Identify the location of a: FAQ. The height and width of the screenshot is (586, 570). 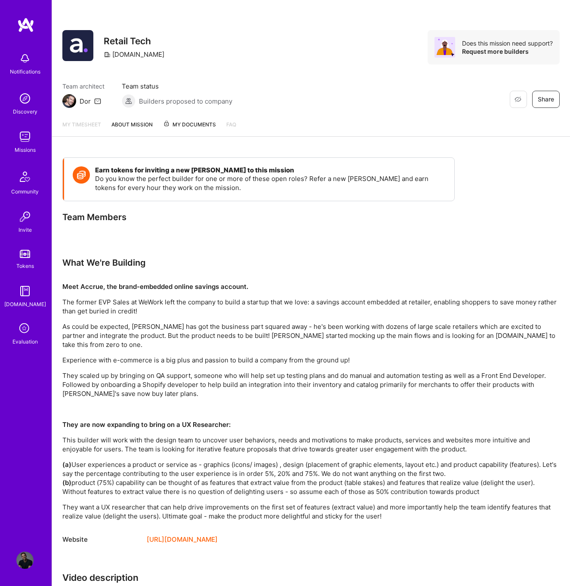
(231, 128).